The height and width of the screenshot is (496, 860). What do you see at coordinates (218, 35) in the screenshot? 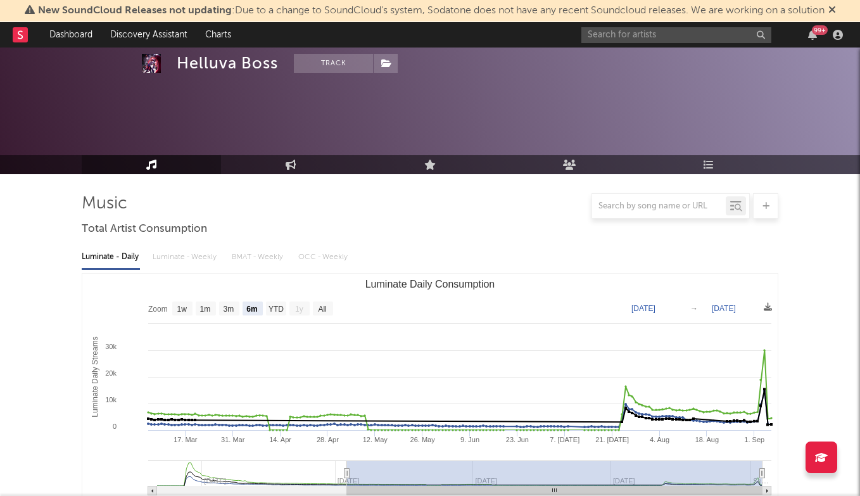
I see `a: Charts` at bounding box center [218, 35].